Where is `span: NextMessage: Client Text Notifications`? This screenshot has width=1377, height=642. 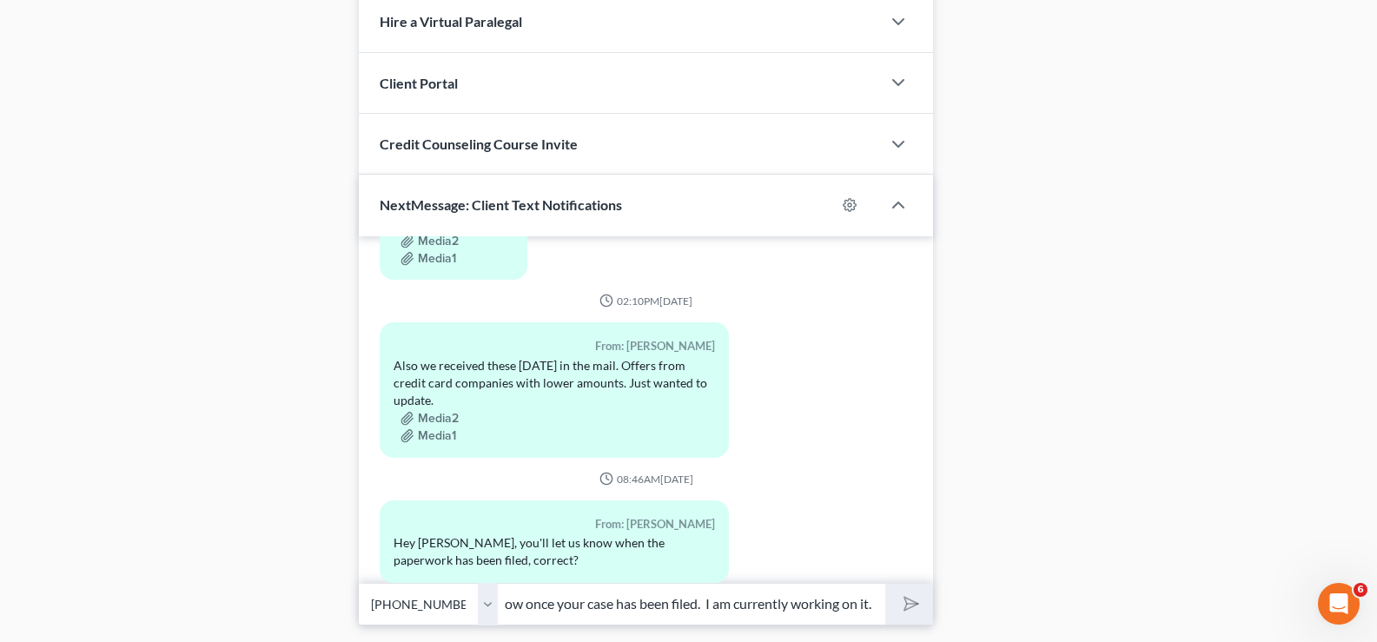
span: NextMessage: Client Text Notifications is located at coordinates (500, 204).